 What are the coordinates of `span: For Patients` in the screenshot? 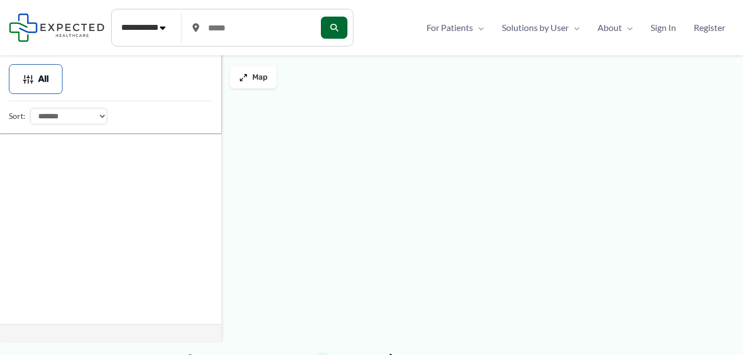 It's located at (450, 28).